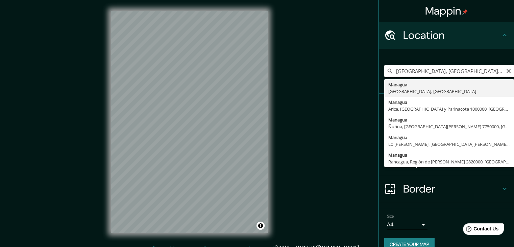 This screenshot has width=514, height=247. I want to click on h4: Border, so click(452, 189).